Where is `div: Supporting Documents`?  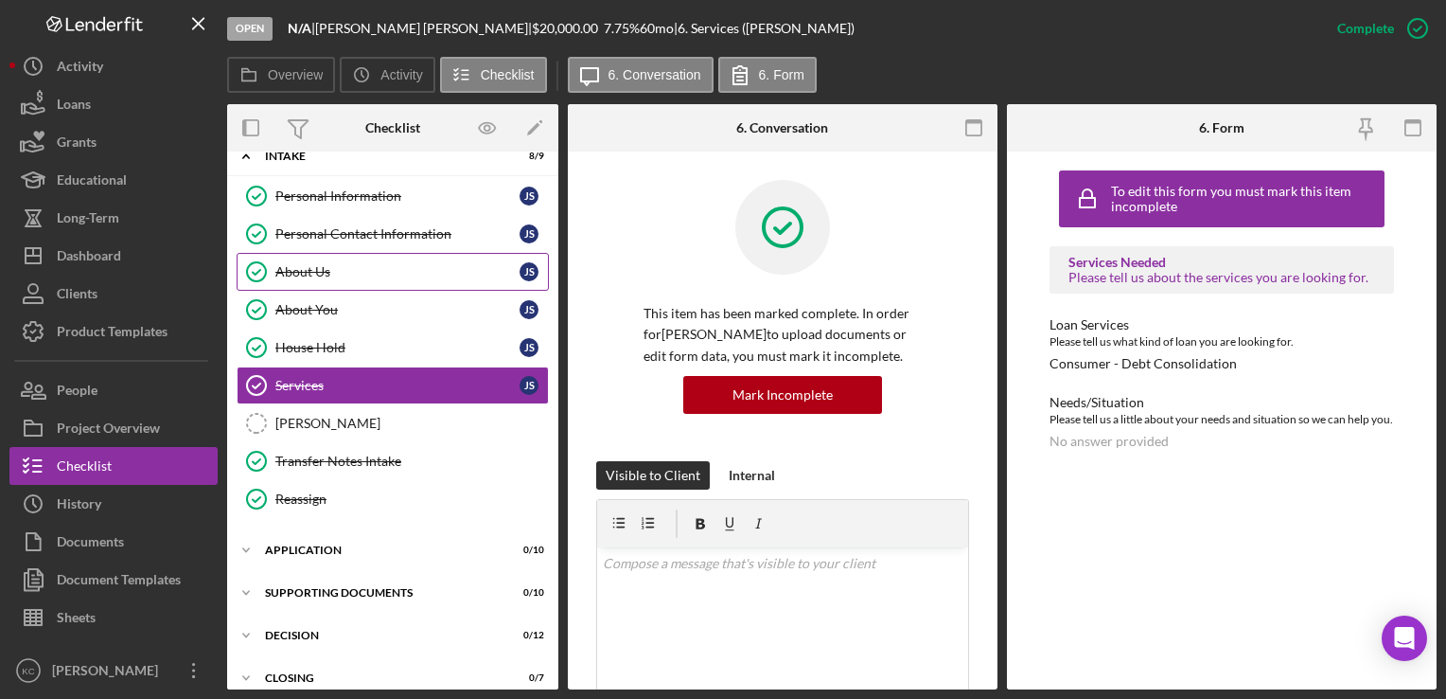
div: Supporting Documents is located at coordinates (381, 593).